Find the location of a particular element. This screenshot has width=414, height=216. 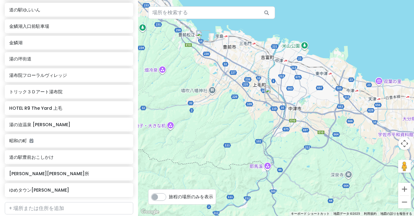

input: + 場所または住所を追加 is located at coordinates (69, 209).